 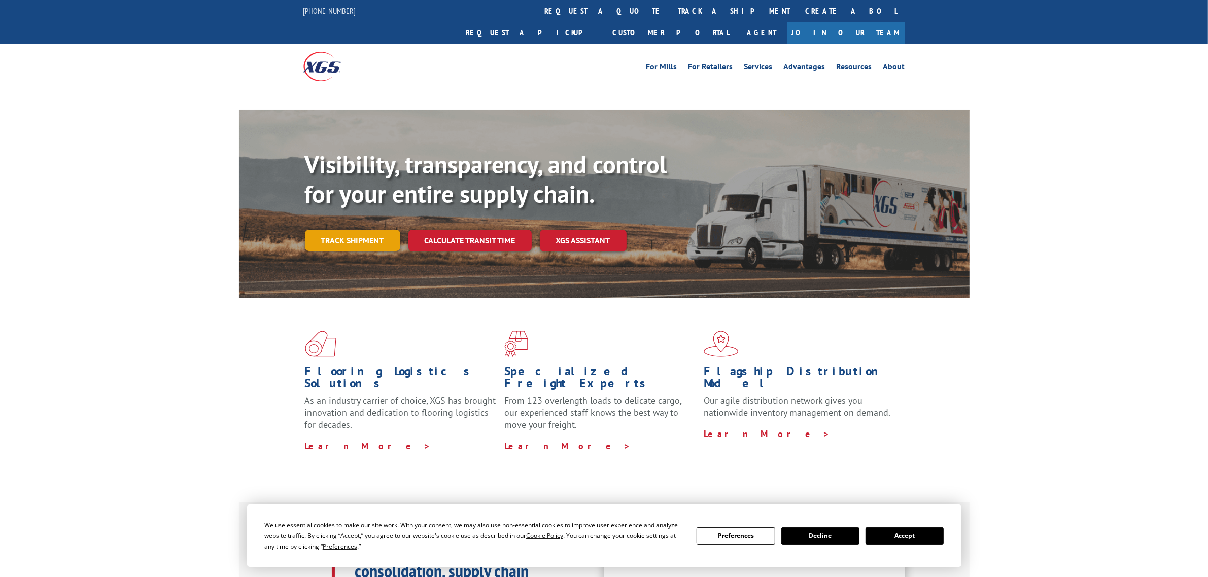 What do you see at coordinates (721, 344) in the screenshot?
I see `img: xgs-icon-flagship-distribution-model-red` at bounding box center [721, 344].